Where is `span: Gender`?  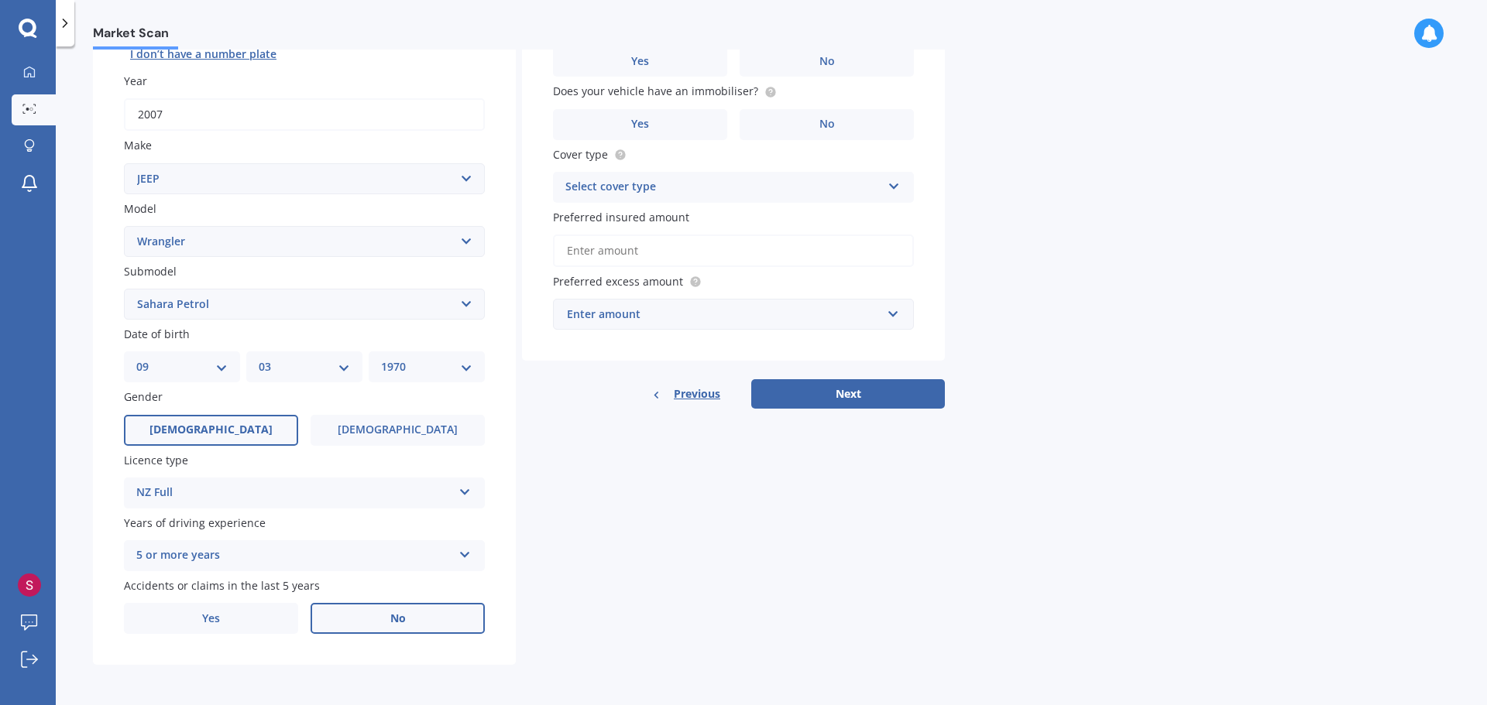
span: Gender is located at coordinates (143, 397).